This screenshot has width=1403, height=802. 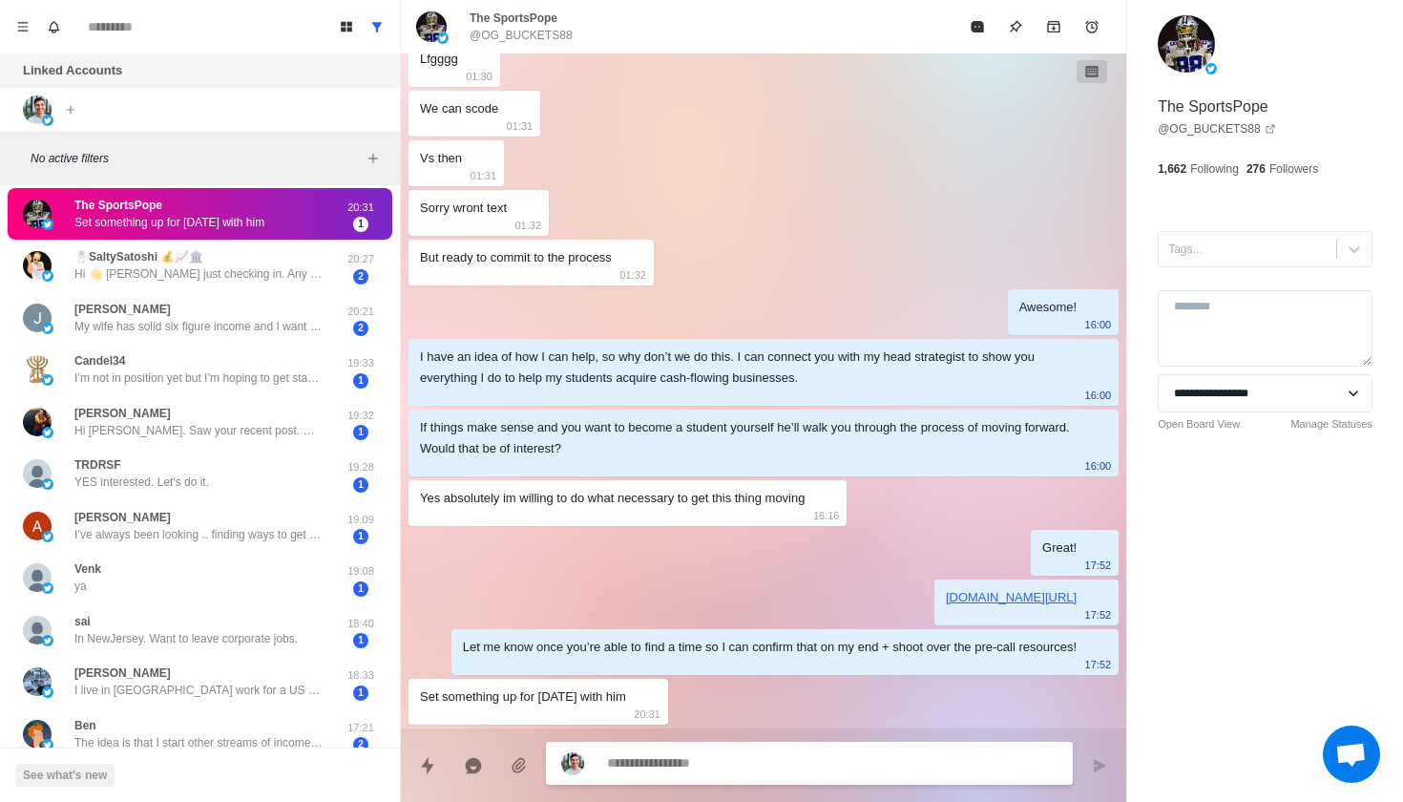 What do you see at coordinates (1199, 424) in the screenshot?
I see `a: Open Board View` at bounding box center [1199, 424].